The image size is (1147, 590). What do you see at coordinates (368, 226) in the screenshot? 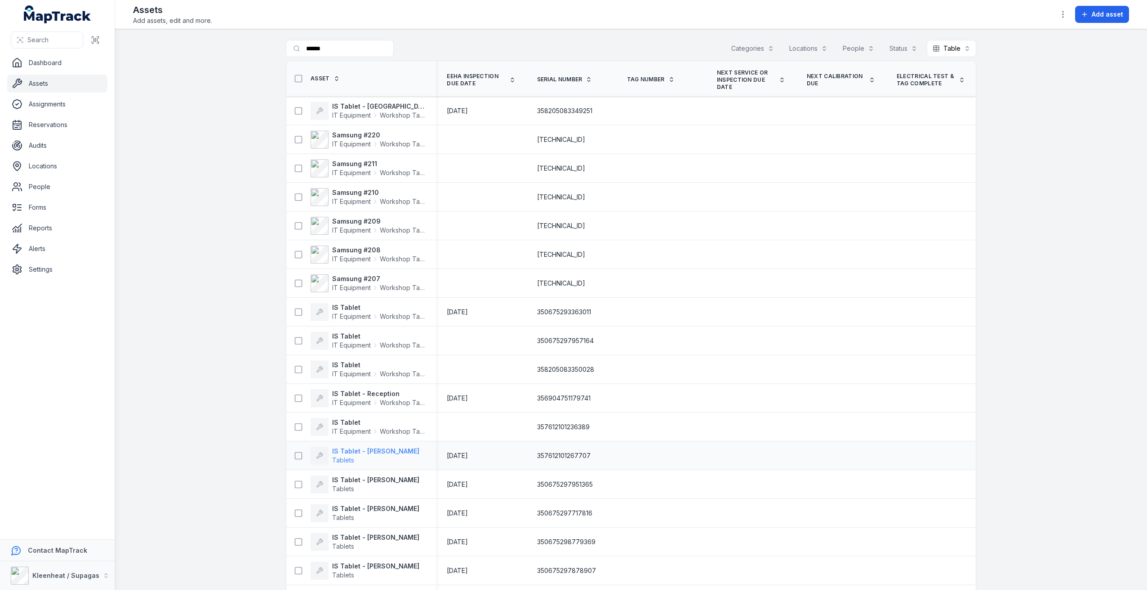
I see `a: Samsung #209IT EquipmentWorkshop Tablets` at bounding box center [368, 226].